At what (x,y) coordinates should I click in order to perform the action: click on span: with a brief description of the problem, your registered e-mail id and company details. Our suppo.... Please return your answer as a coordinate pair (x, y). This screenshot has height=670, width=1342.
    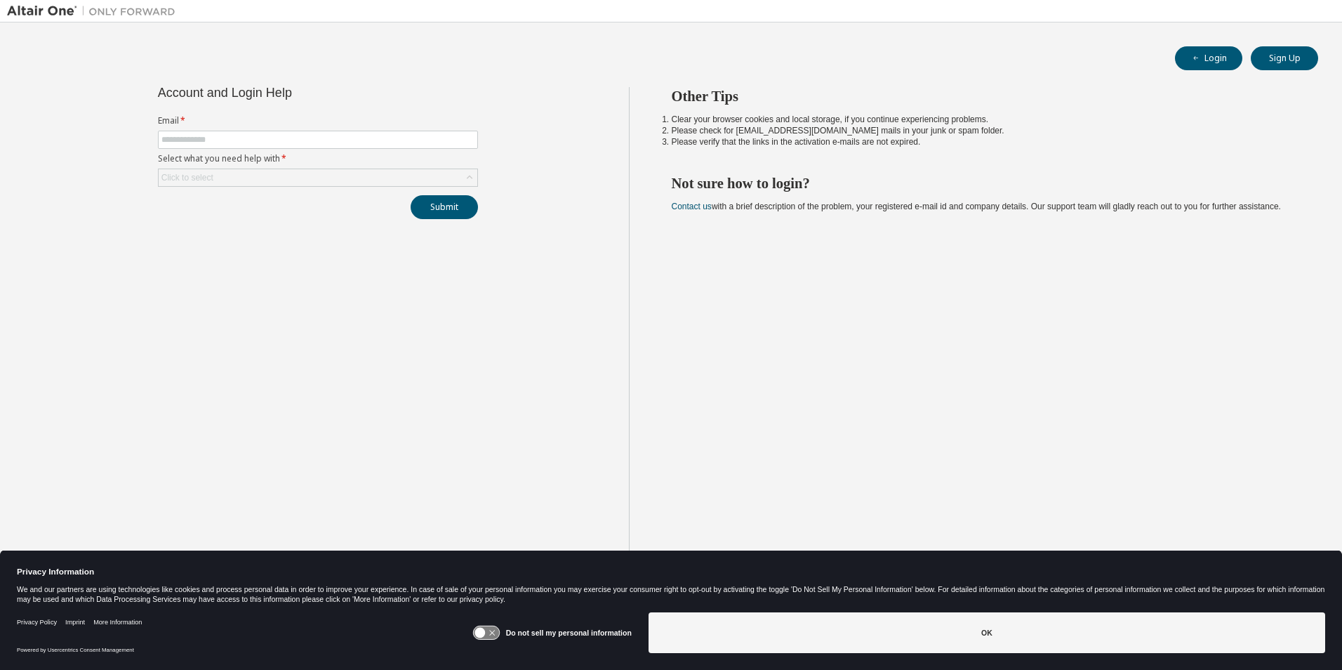
    Looking at the image, I should click on (977, 206).